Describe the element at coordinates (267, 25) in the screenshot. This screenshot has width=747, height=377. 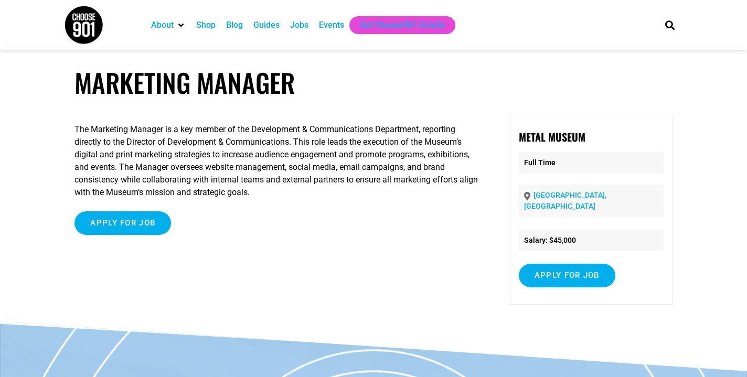
I see `a: Guides` at that location.